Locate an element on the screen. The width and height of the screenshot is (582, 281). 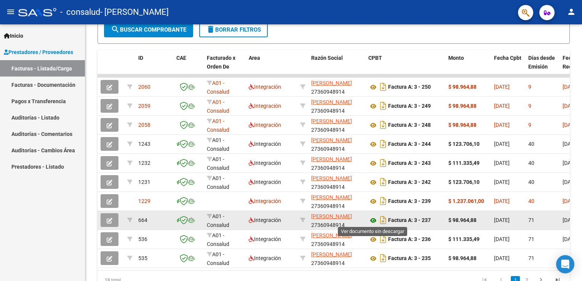
strong: Factura A: 3 - 239 is located at coordinates (409, 201).